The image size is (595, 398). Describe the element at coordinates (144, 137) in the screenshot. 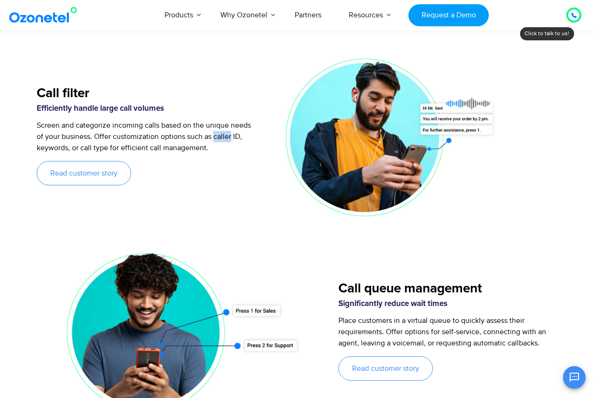

I see `span: Screen and categorize incoming calls based on the unique needs of your business. Offer customizat...` at that location.